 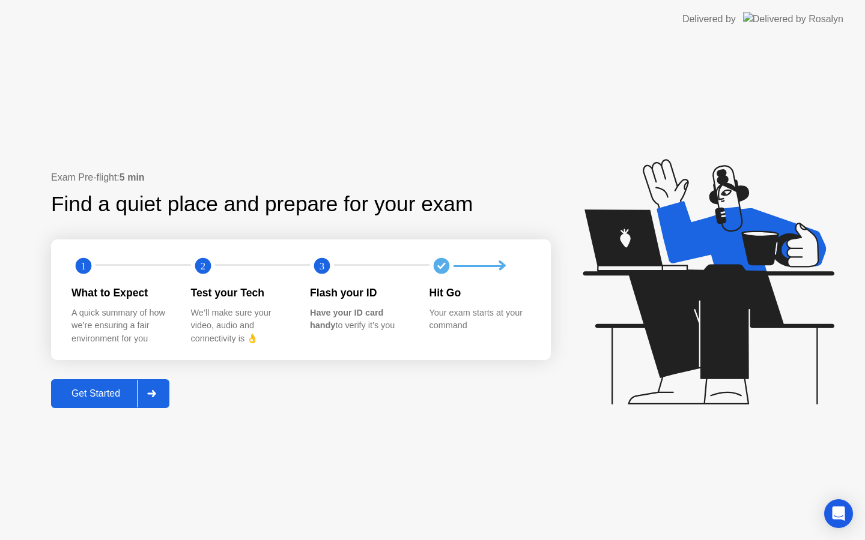 What do you see at coordinates (241, 326) in the screenshot?
I see `div: We’ll make sure your video, audio and connectivity is 👌` at bounding box center [241, 326].